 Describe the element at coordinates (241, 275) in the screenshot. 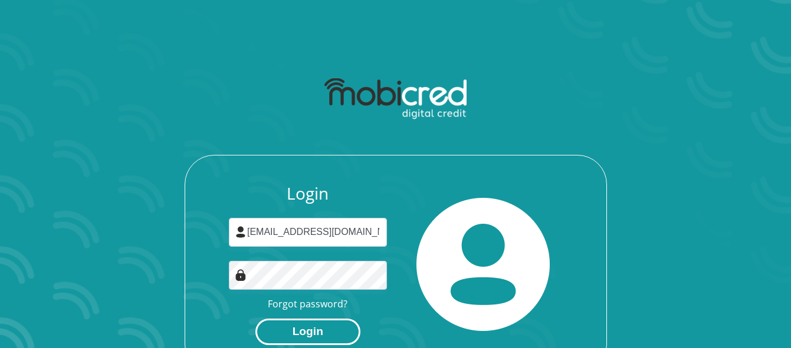

I see `img: Image` at that location.